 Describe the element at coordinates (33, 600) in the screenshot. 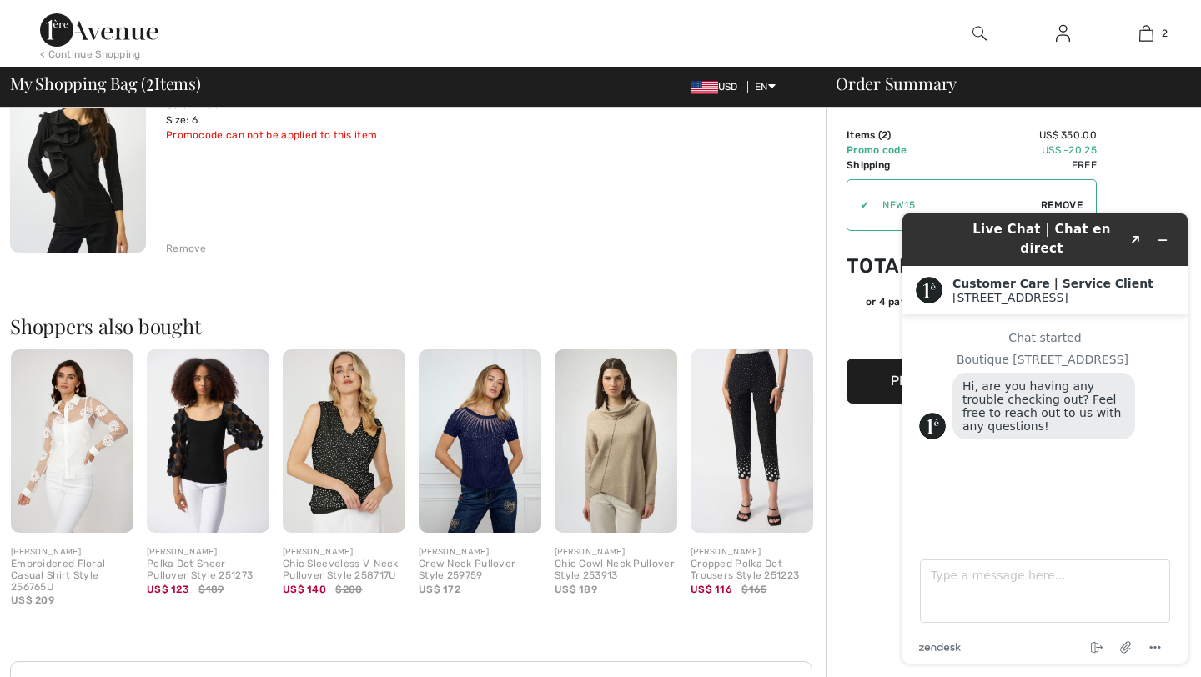

I see `span: US$ 209` at that location.